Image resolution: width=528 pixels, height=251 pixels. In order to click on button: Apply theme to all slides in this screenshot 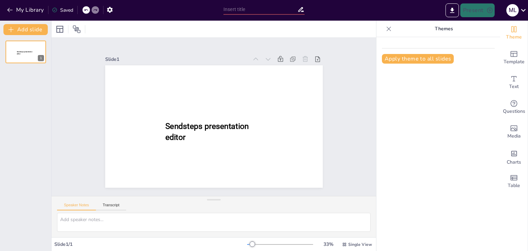, I will do `click(418, 59)`.